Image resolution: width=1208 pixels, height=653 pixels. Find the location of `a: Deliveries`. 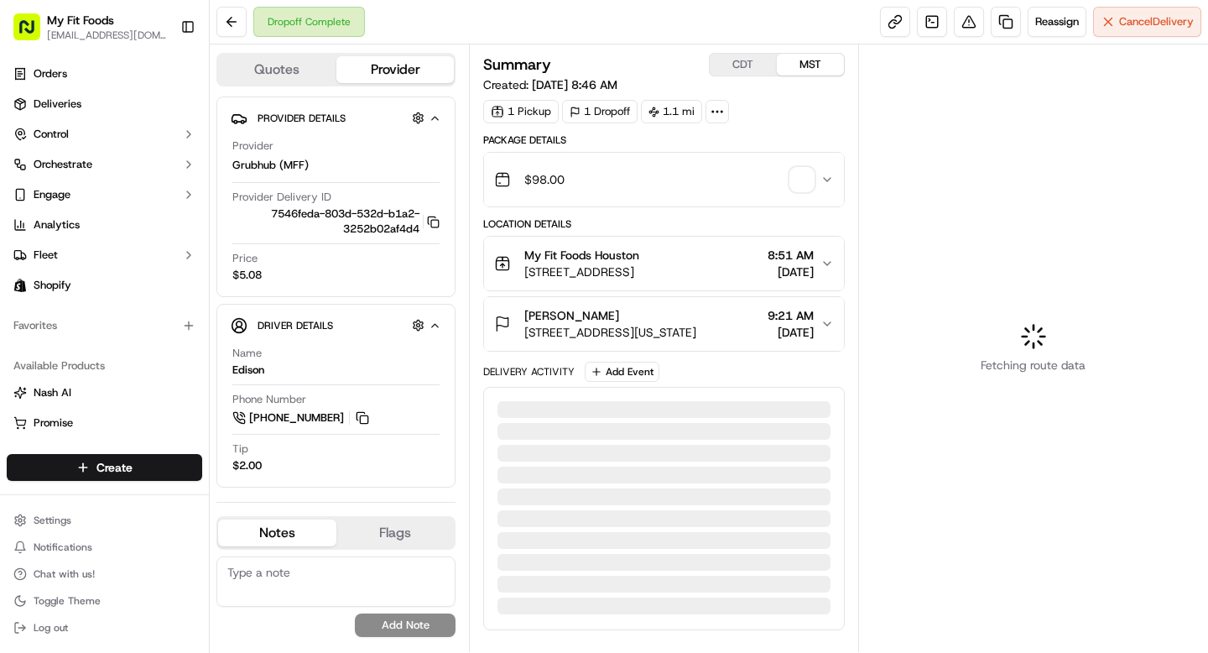

a: Deliveries is located at coordinates (104, 104).